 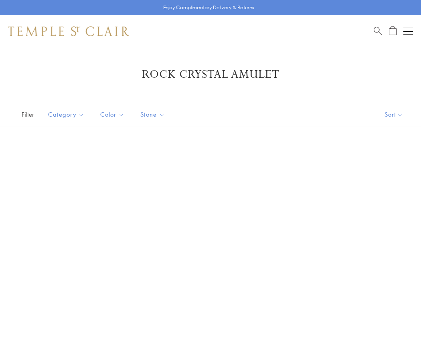 What do you see at coordinates (409, 31) in the screenshot?
I see `button: Open navigation` at bounding box center [409, 31].